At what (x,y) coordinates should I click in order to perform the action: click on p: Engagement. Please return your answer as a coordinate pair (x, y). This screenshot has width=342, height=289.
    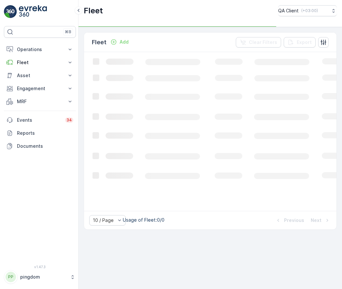
    Looking at the image, I should click on (40, 89).